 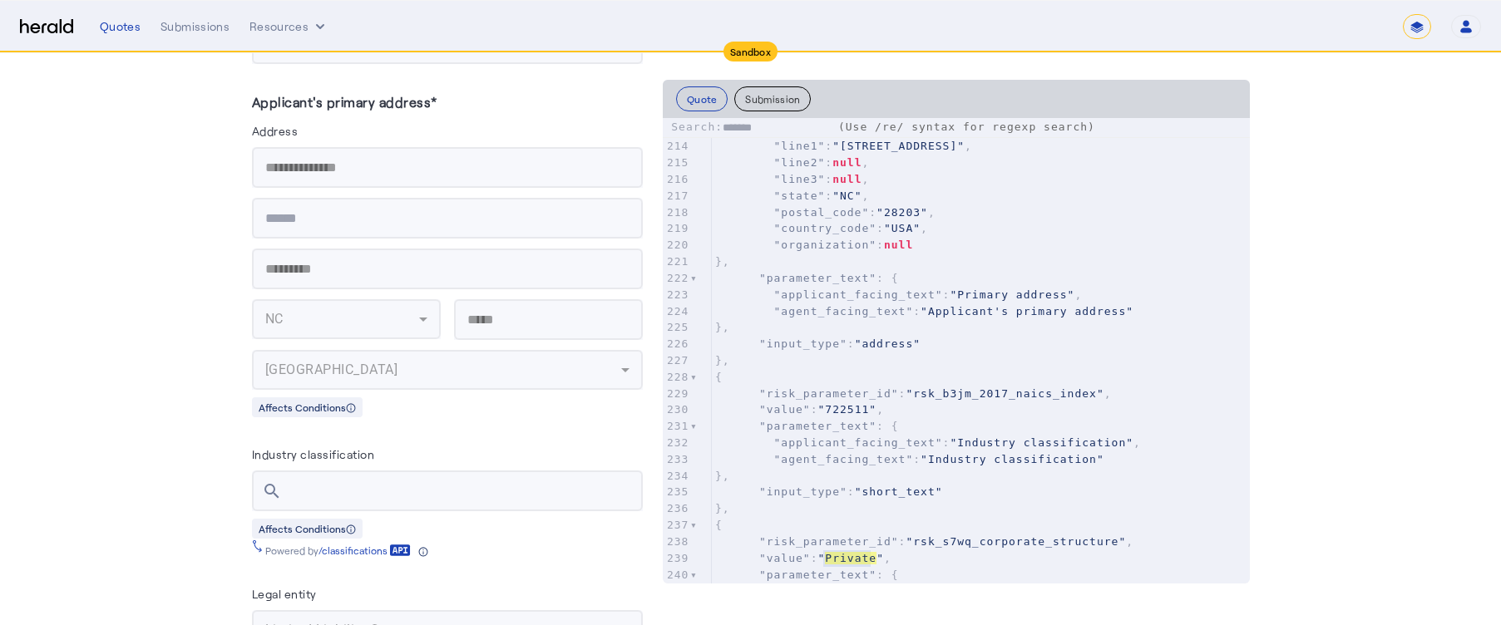 I want to click on span: (Use /re/ syntax for regexp search), so click(x=966, y=126).